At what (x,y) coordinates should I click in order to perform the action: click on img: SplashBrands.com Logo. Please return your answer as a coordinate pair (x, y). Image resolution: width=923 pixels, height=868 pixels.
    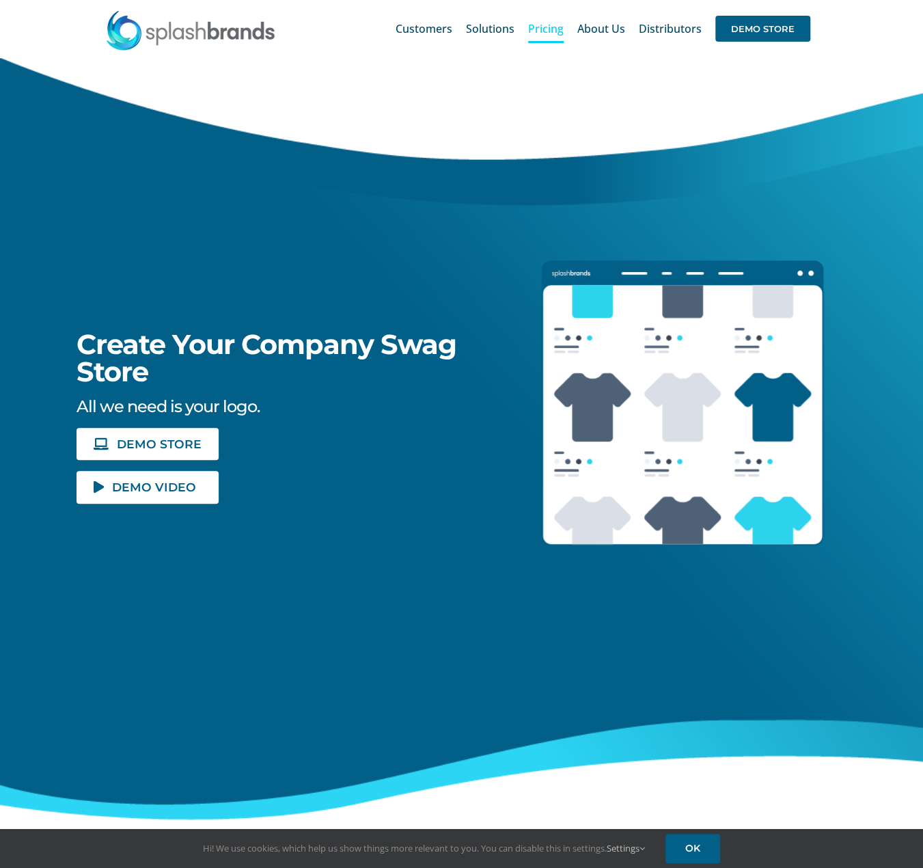
    Looking at the image, I should click on (191, 30).